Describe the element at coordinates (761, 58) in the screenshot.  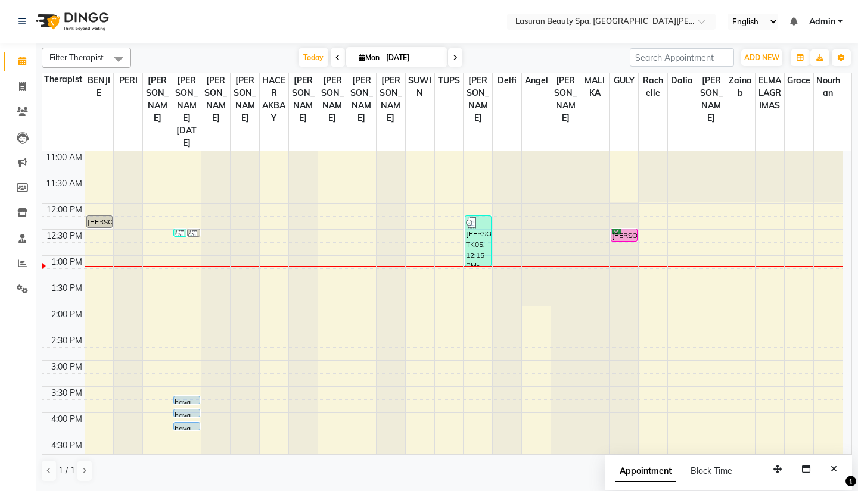
I see `button: ADD NEW` at that location.